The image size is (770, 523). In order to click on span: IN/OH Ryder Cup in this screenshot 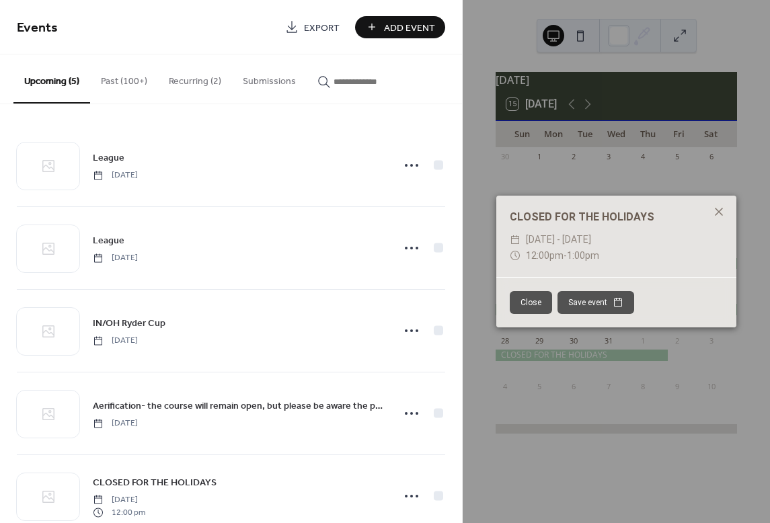, I will do `click(129, 323)`.